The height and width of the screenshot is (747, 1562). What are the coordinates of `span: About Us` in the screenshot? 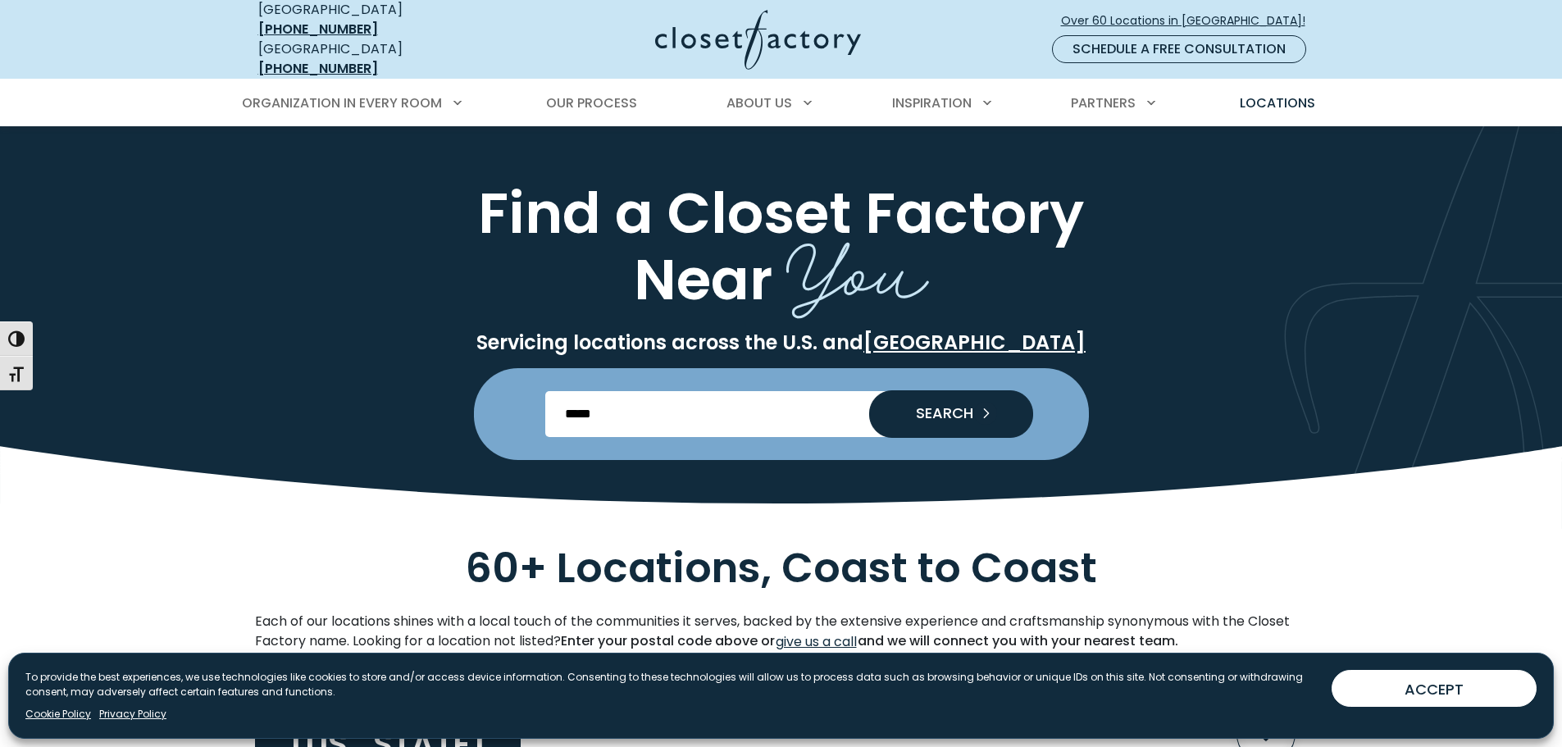 It's located at (759, 103).